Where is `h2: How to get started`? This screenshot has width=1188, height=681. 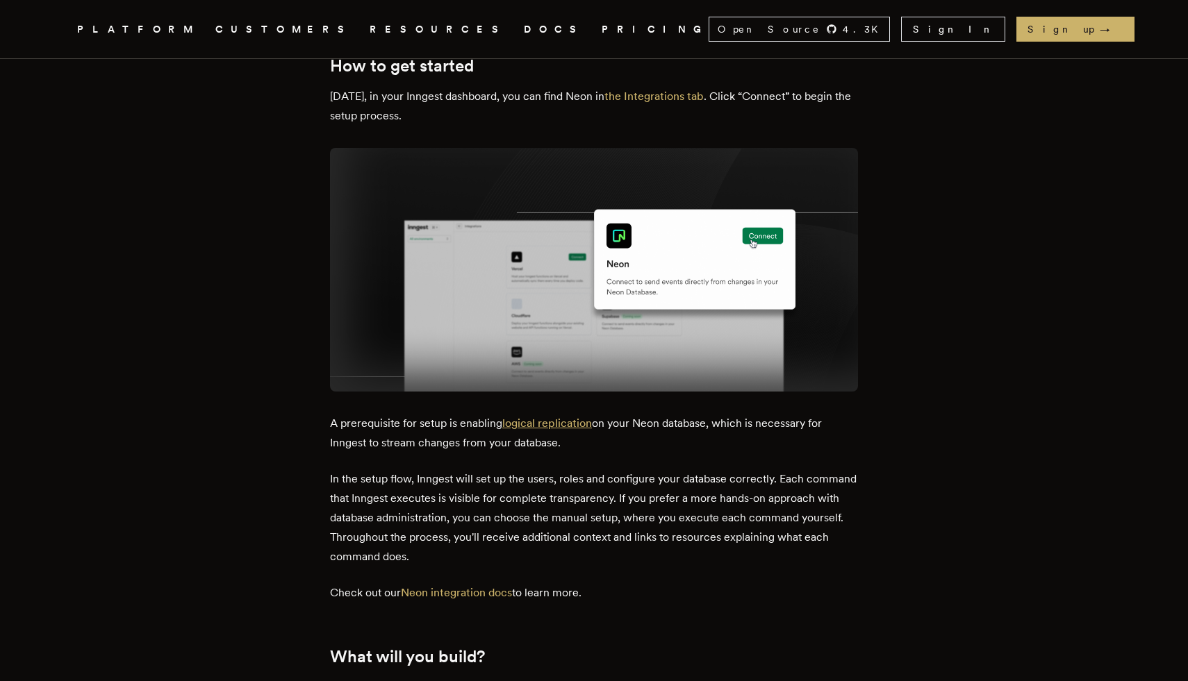
h2: How to get started is located at coordinates (594, 66).